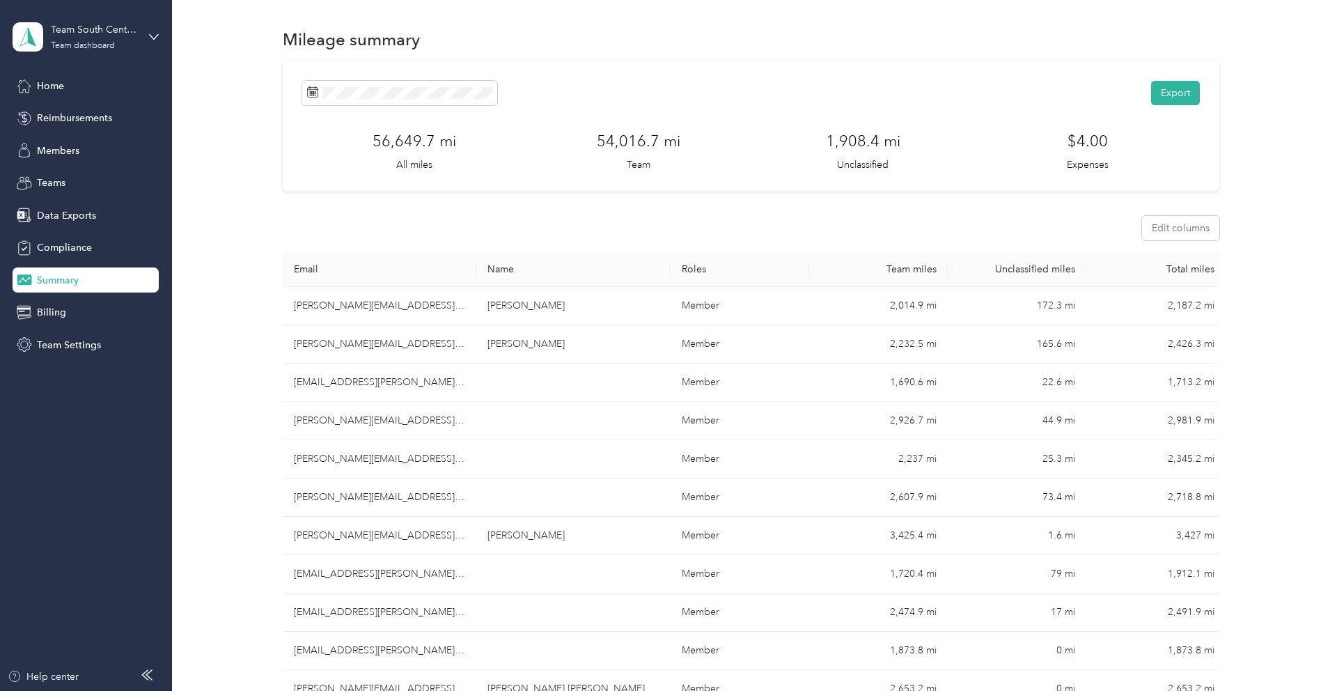 This screenshot has width=1337, height=691. I want to click on td: michaela.outley@sprinterhealth.com, so click(379, 344).